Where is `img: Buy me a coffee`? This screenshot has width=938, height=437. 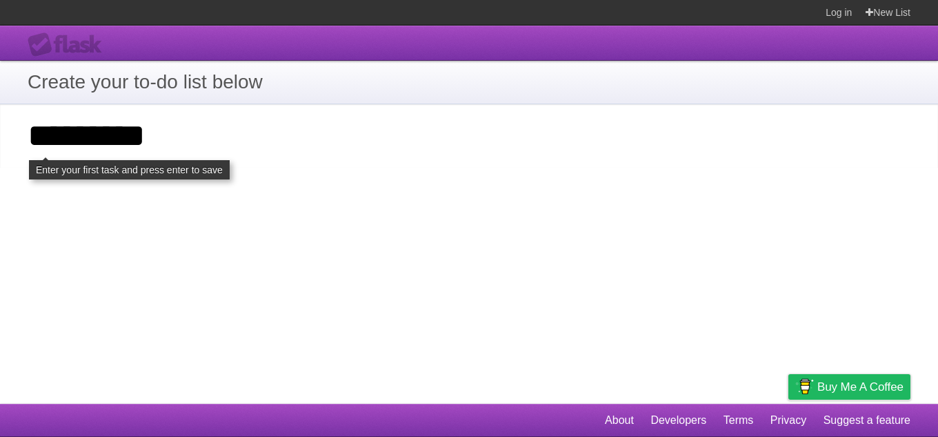
img: Buy me a coffee is located at coordinates (805, 386).